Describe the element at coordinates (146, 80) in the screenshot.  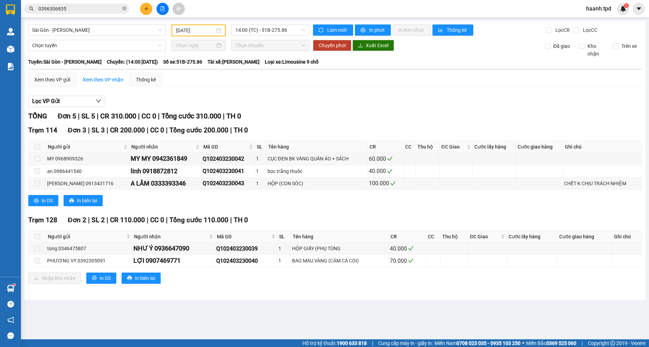
I see `div: Thống kê` at that location.